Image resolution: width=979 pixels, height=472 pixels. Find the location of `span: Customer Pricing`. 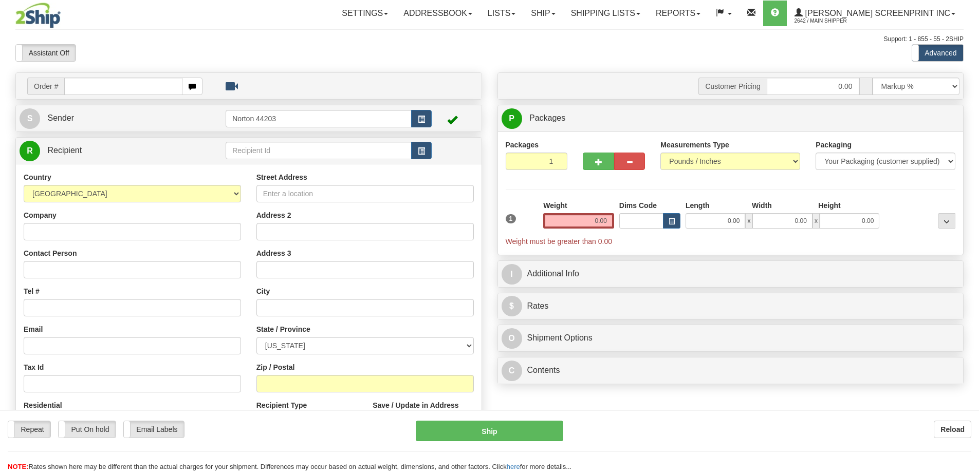

span: Customer Pricing is located at coordinates (732, 86).